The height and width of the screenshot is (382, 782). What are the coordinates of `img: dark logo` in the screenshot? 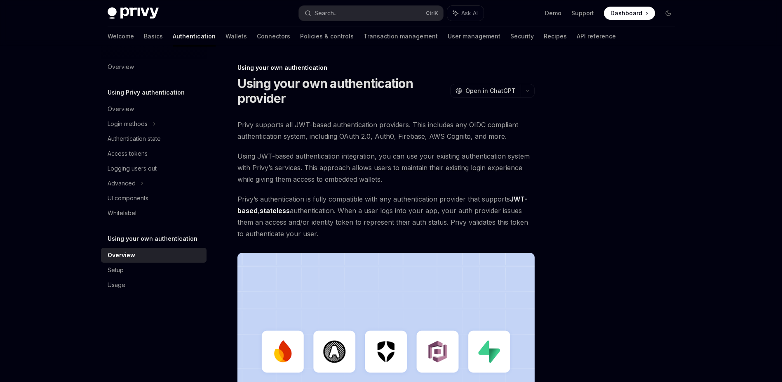 It's located at (133, 13).